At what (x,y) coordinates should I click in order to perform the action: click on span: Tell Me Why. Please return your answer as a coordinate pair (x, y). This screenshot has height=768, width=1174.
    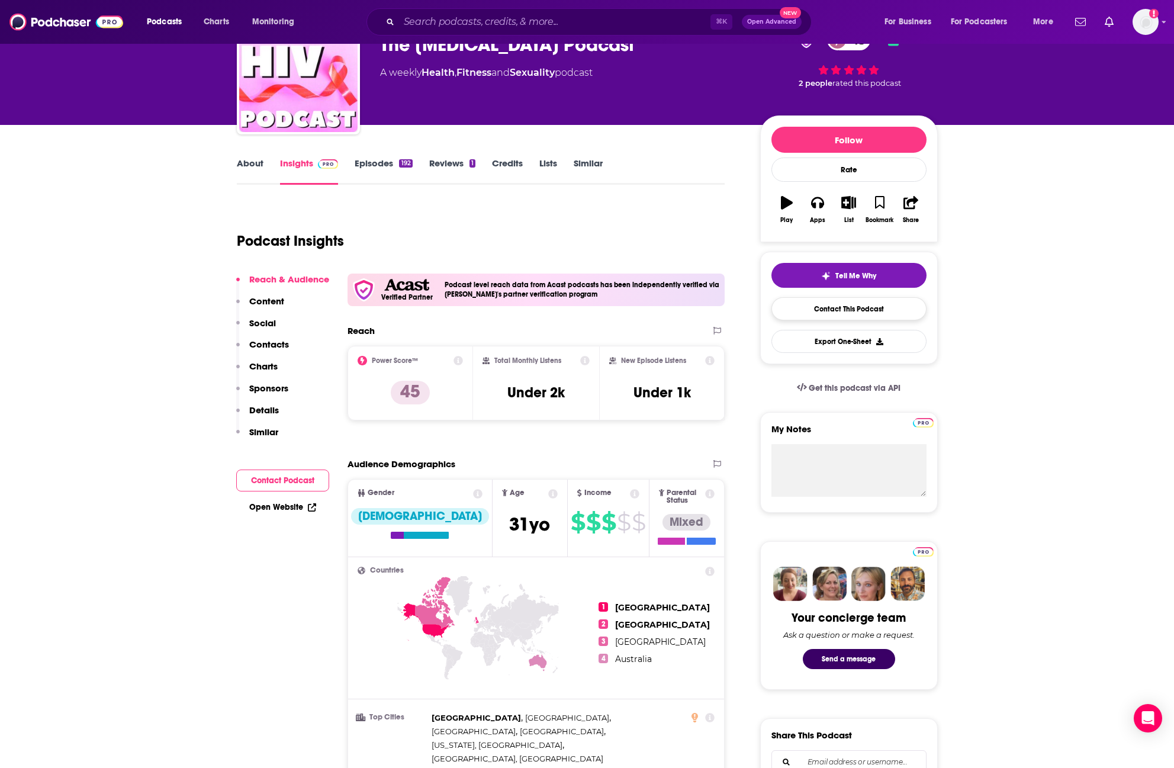
    Looking at the image, I should click on (855, 276).